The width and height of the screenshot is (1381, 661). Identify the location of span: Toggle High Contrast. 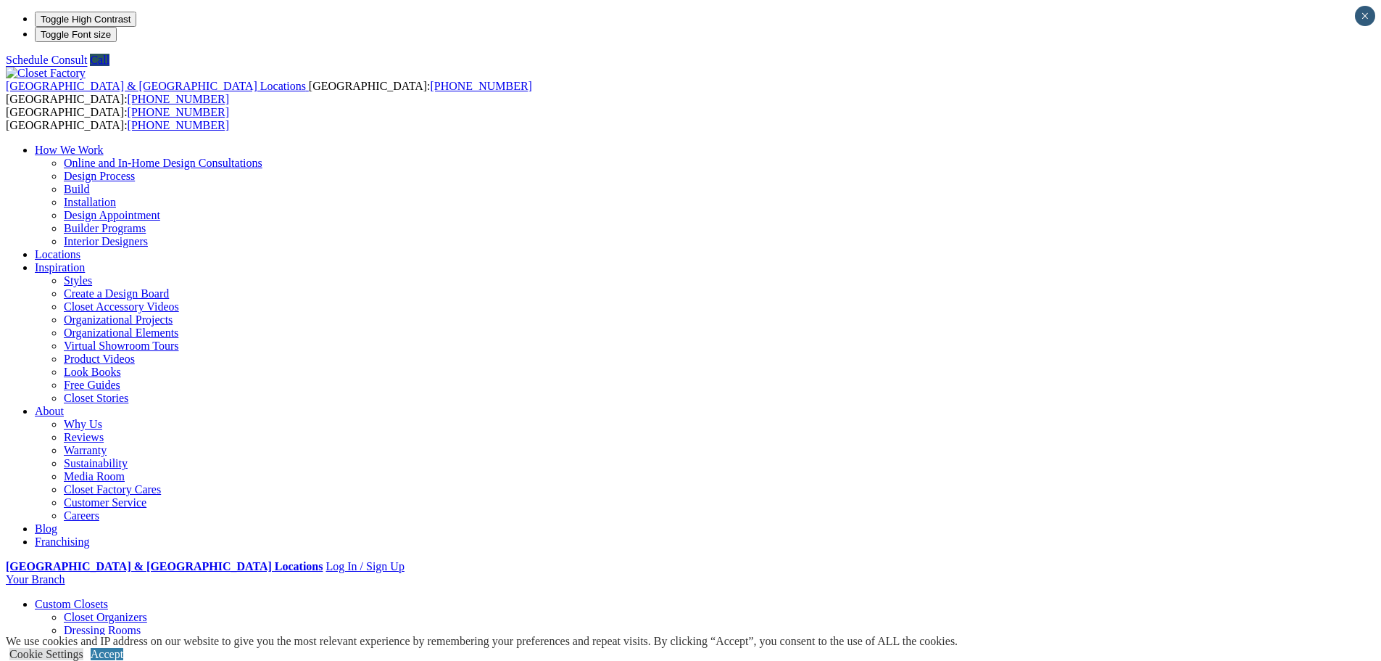
(86, 19).